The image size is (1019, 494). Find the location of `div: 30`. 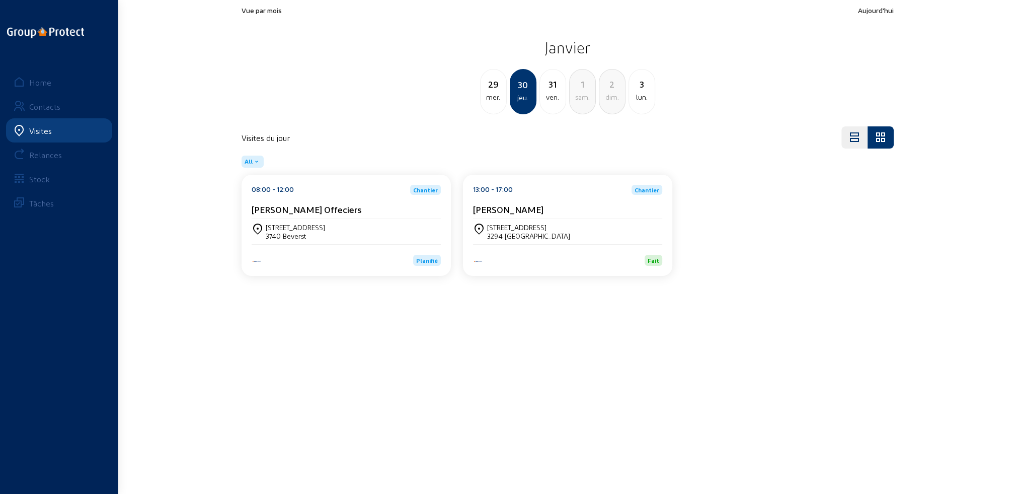

div: 30 is located at coordinates (523, 85).